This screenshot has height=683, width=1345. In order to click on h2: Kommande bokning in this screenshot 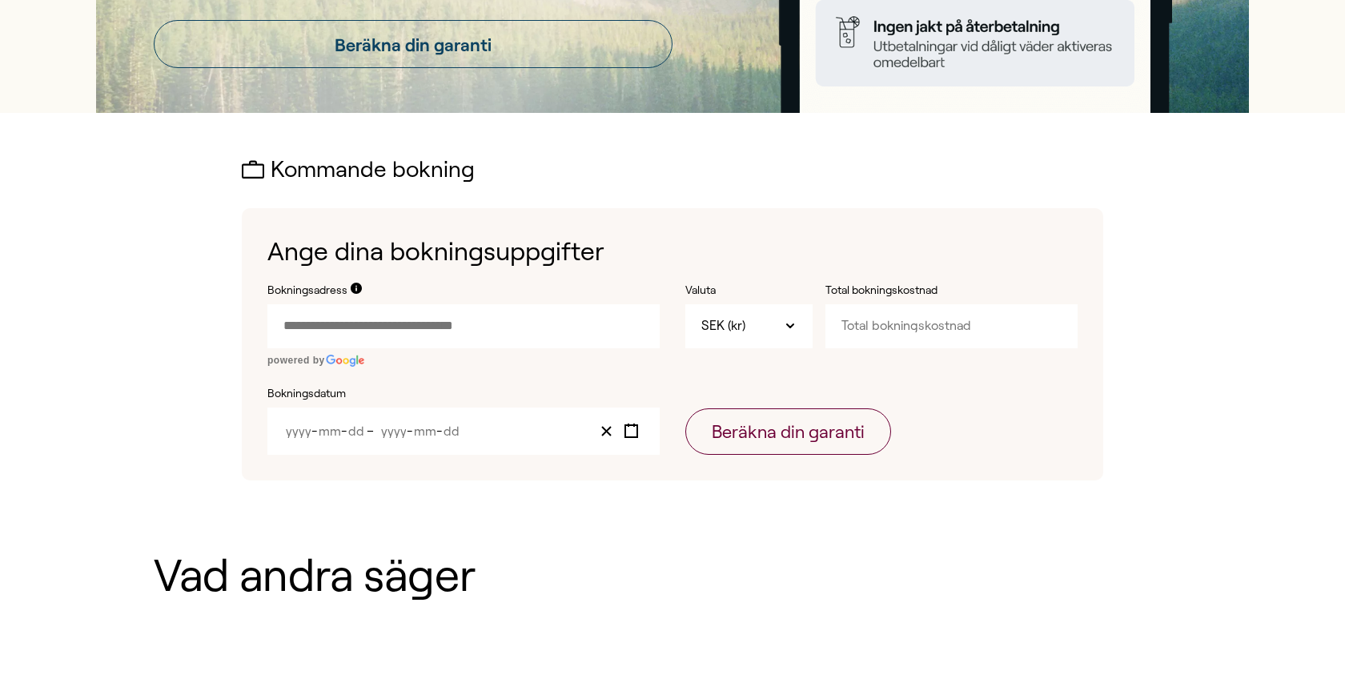, I will do `click(672, 170)`.